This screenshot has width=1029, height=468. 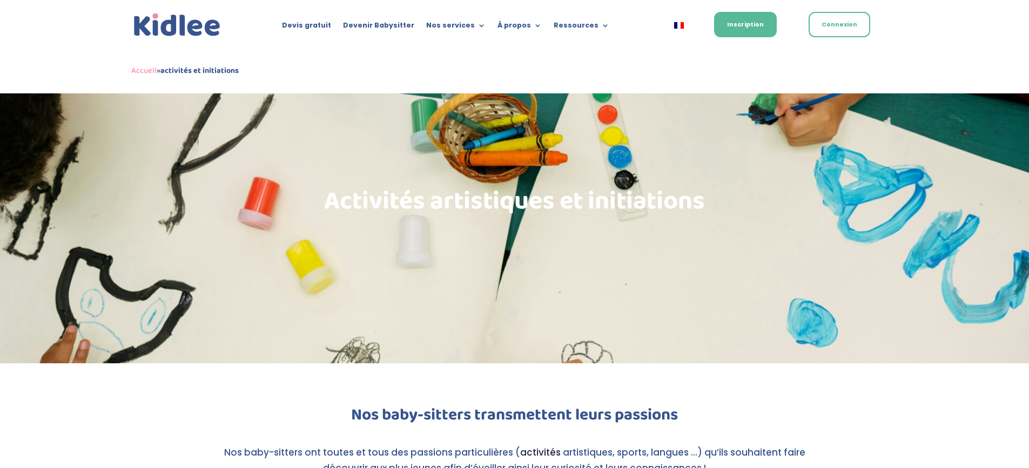 I want to click on a: Nos services, so click(x=456, y=28).